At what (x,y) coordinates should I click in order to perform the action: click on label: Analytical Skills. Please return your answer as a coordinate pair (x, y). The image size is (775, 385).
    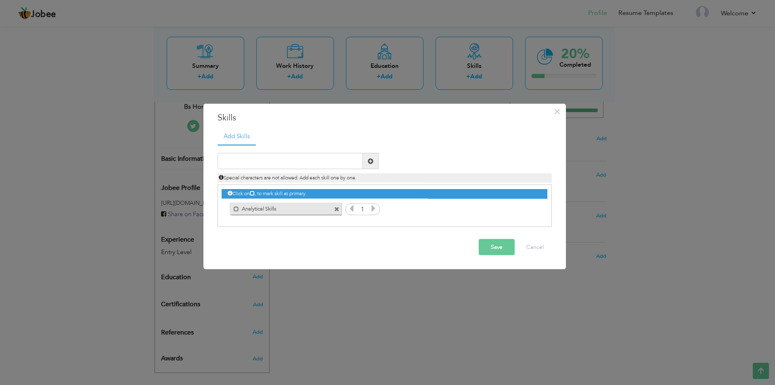
    Looking at the image, I should click on (280, 207).